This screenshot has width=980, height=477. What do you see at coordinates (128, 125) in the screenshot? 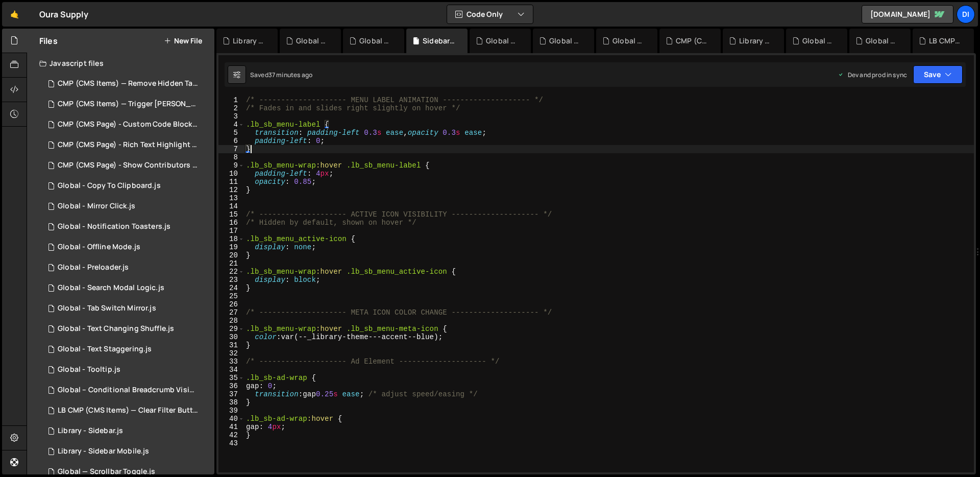
I see `div: CMP (CMS Page) - Custom Code Block Setup.js` at bounding box center [128, 125].